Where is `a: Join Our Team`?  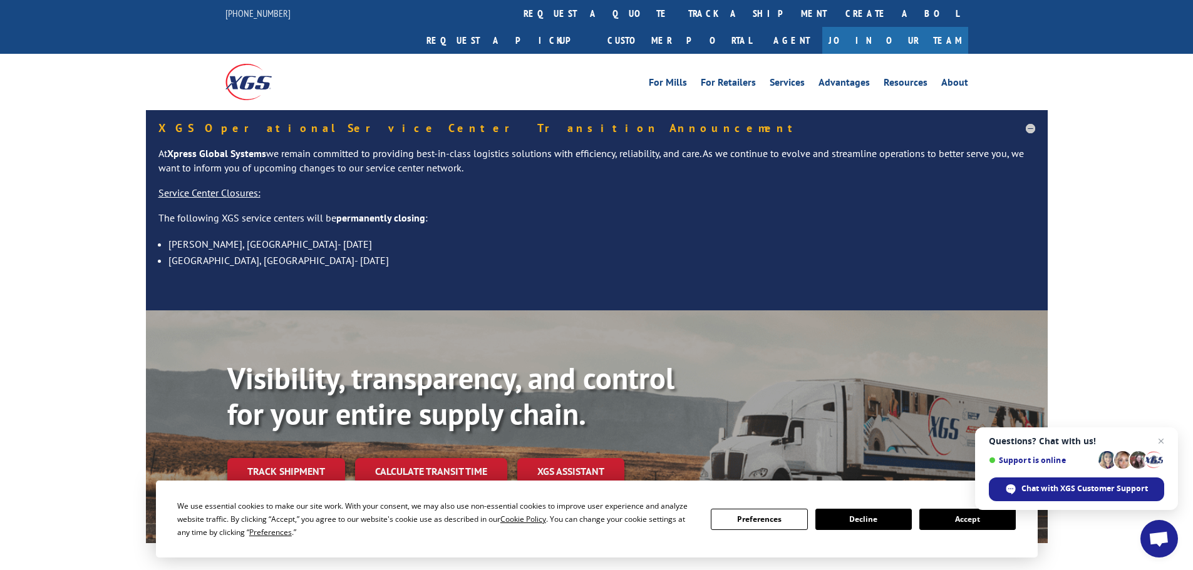
a: Join Our Team is located at coordinates (895, 40).